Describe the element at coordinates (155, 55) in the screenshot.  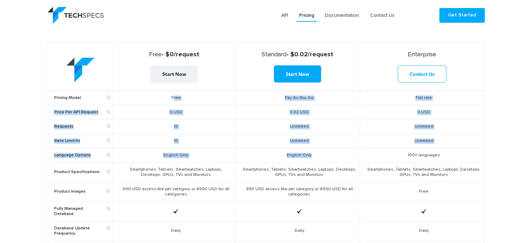
I see `span: Free` at that location.